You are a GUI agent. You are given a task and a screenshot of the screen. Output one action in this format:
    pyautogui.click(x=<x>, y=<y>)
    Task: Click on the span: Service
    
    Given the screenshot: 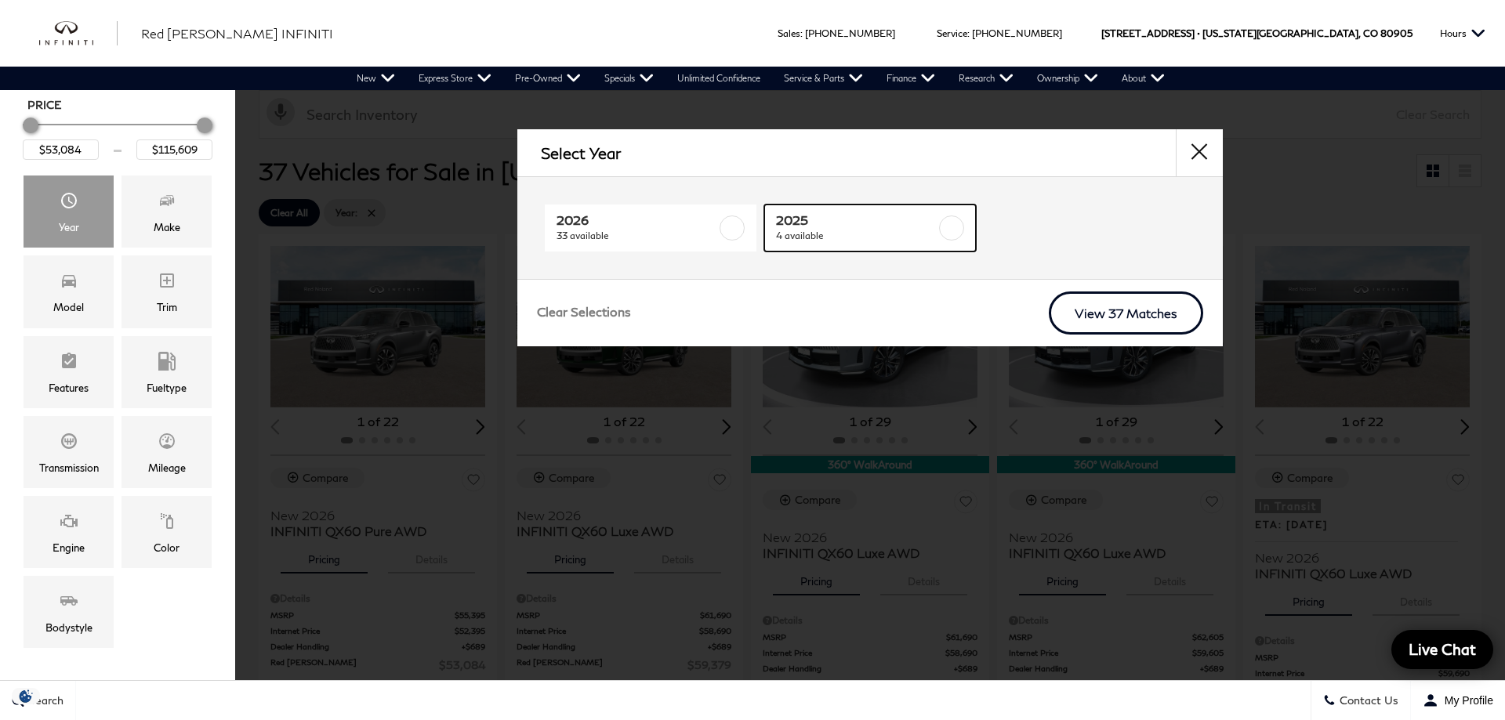 What is the action you would take?
    pyautogui.click(x=951, y=33)
    